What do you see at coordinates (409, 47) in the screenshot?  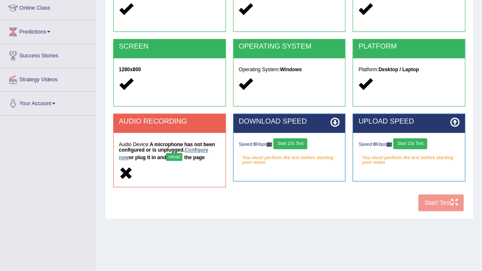 I see `h2: PLATFORM` at bounding box center [409, 47].